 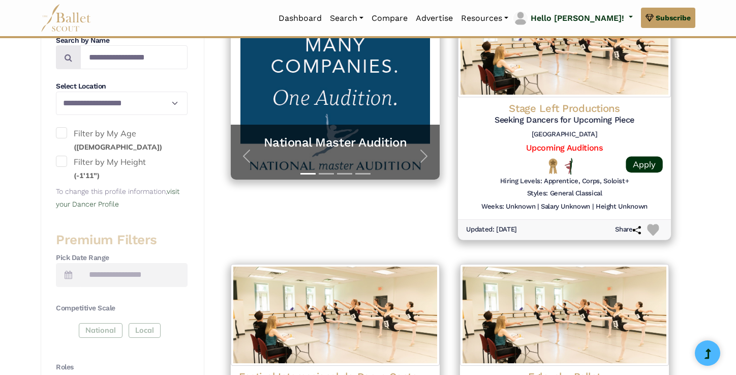 What do you see at coordinates (434, 18) in the screenshot?
I see `a: Advertise` at bounding box center [434, 18].